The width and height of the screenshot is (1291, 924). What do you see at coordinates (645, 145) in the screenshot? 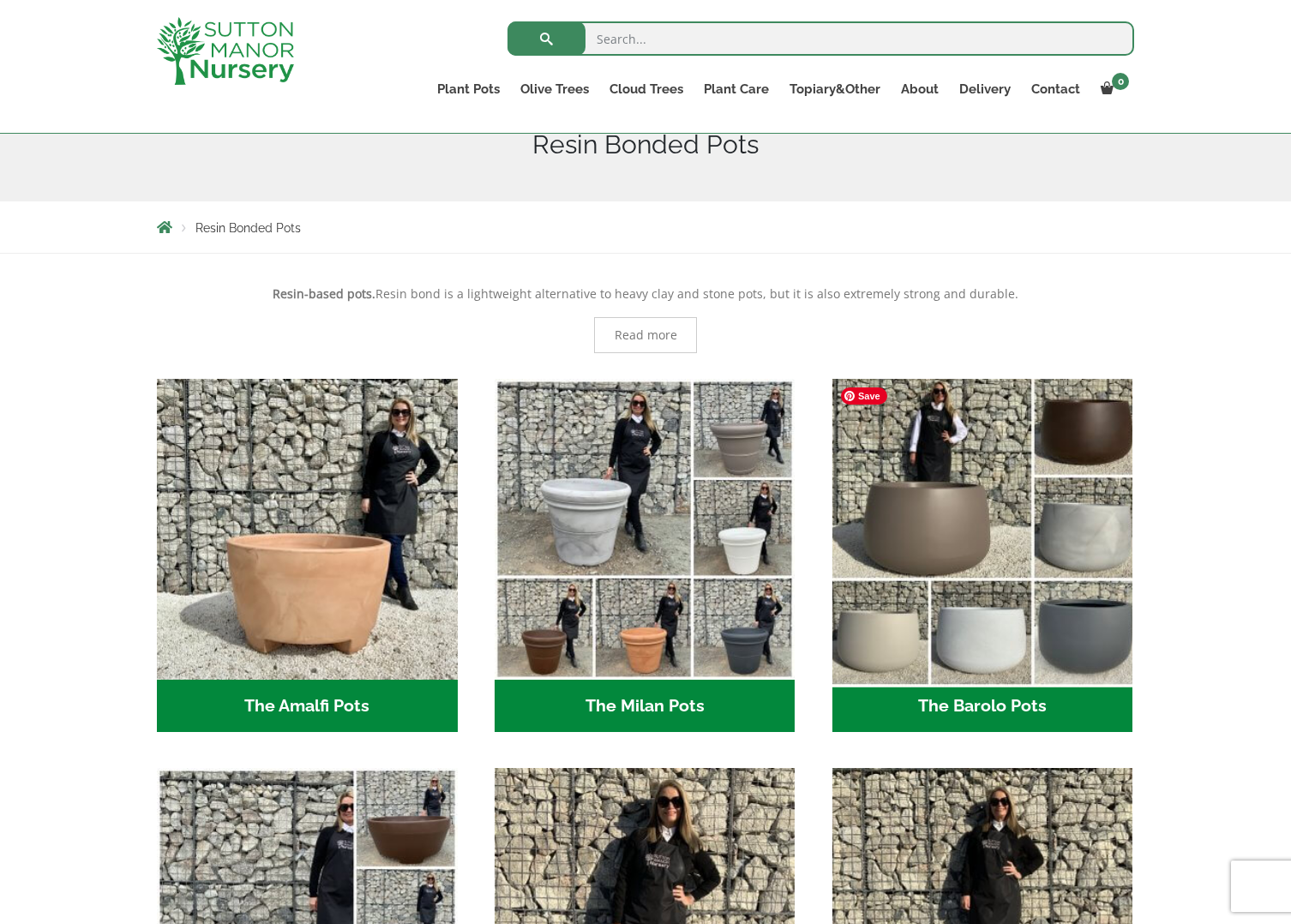
I see `h1: Resin Bonded Pots` at bounding box center [645, 145].